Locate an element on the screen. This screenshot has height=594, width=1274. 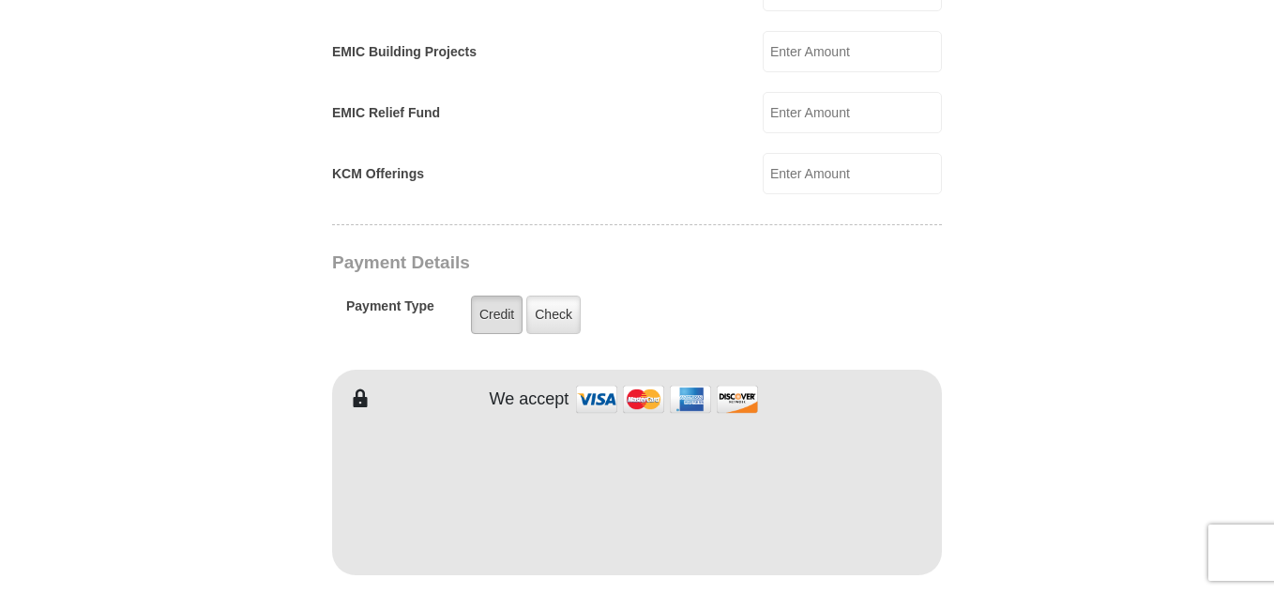
label: Check is located at coordinates (554, 314).